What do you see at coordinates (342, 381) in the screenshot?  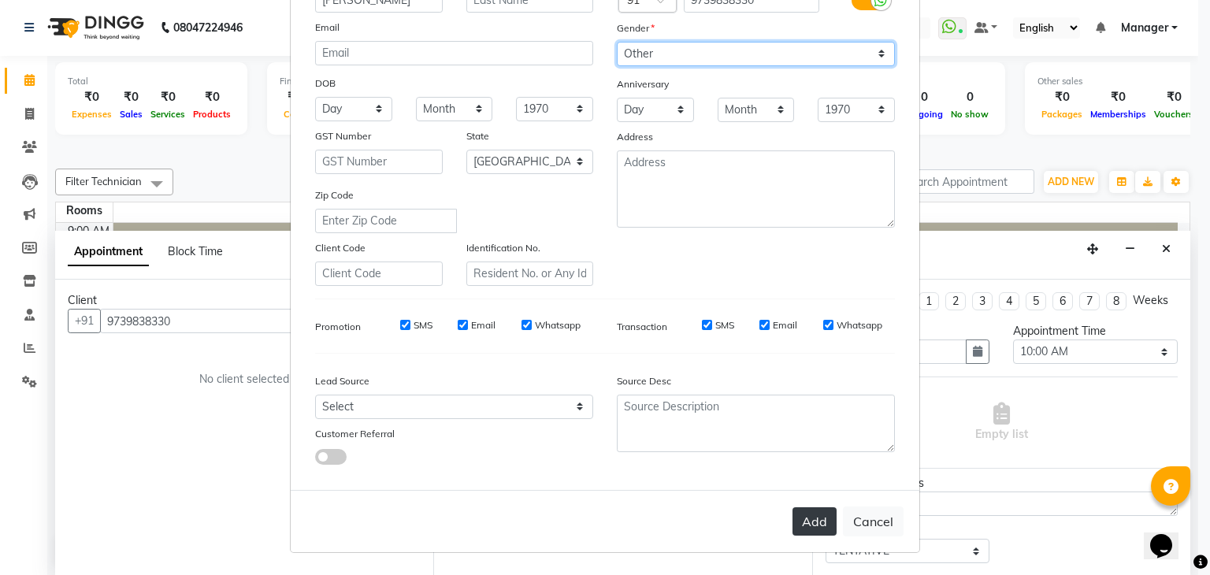 I see `label: Lead Source` at bounding box center [342, 381].